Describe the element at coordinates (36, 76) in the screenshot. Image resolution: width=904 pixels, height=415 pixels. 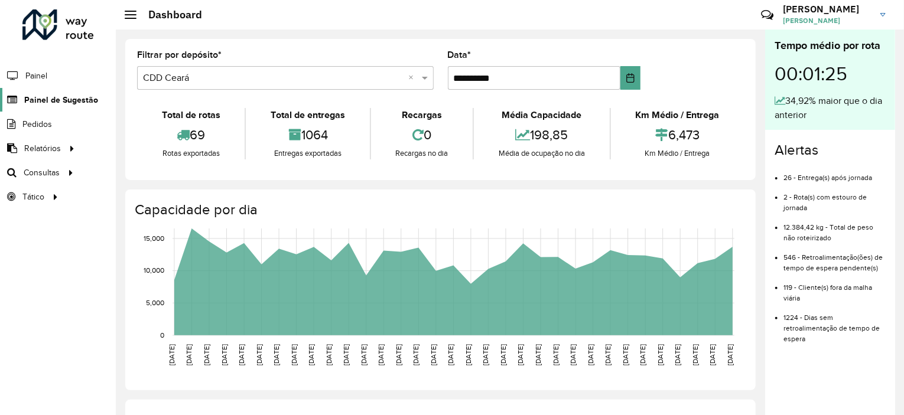
I see `span: Painel` at that location.